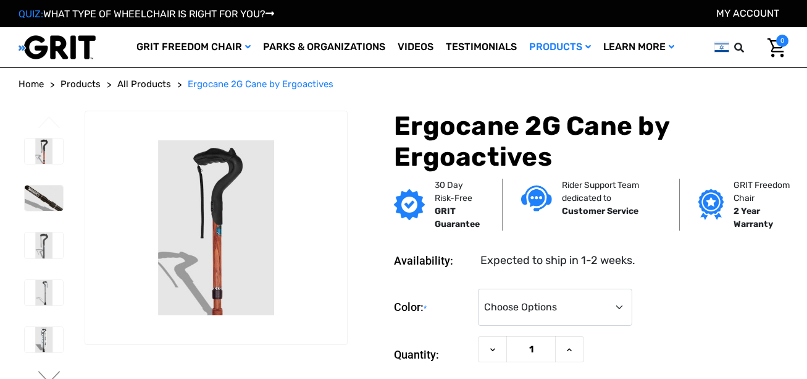 This screenshot has height=379, width=807. Describe the element at coordinates (31, 84) in the screenshot. I see `a: Home` at that location.